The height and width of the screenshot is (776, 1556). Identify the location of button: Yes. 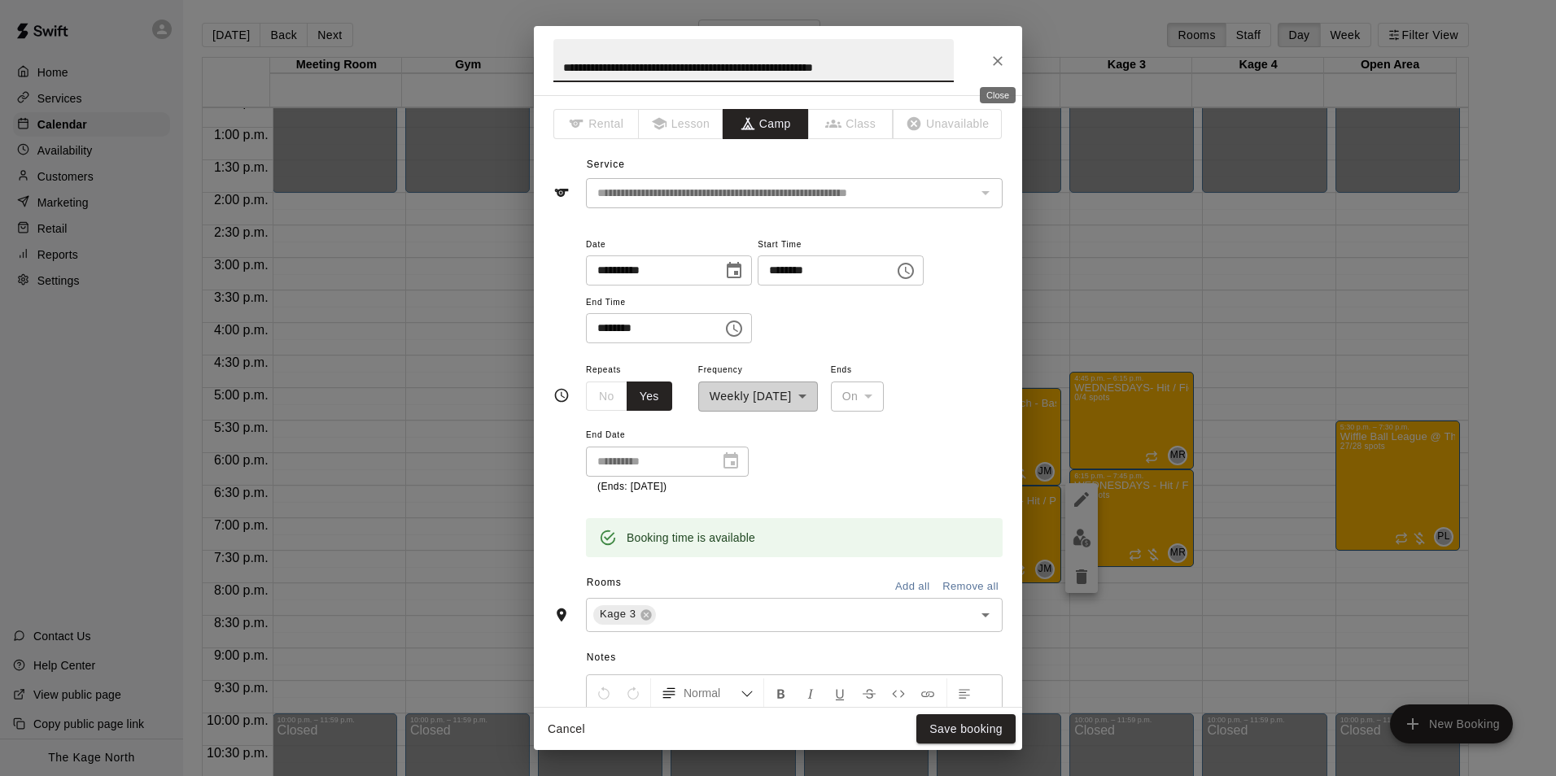
(650, 396).